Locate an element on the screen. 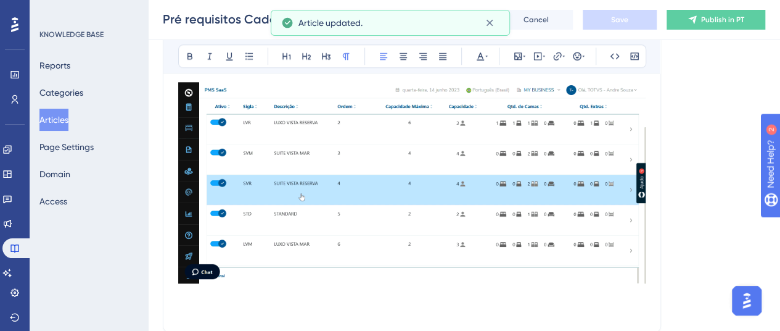 The height and width of the screenshot is (331, 780). span: Article updated. is located at coordinates (331, 23).